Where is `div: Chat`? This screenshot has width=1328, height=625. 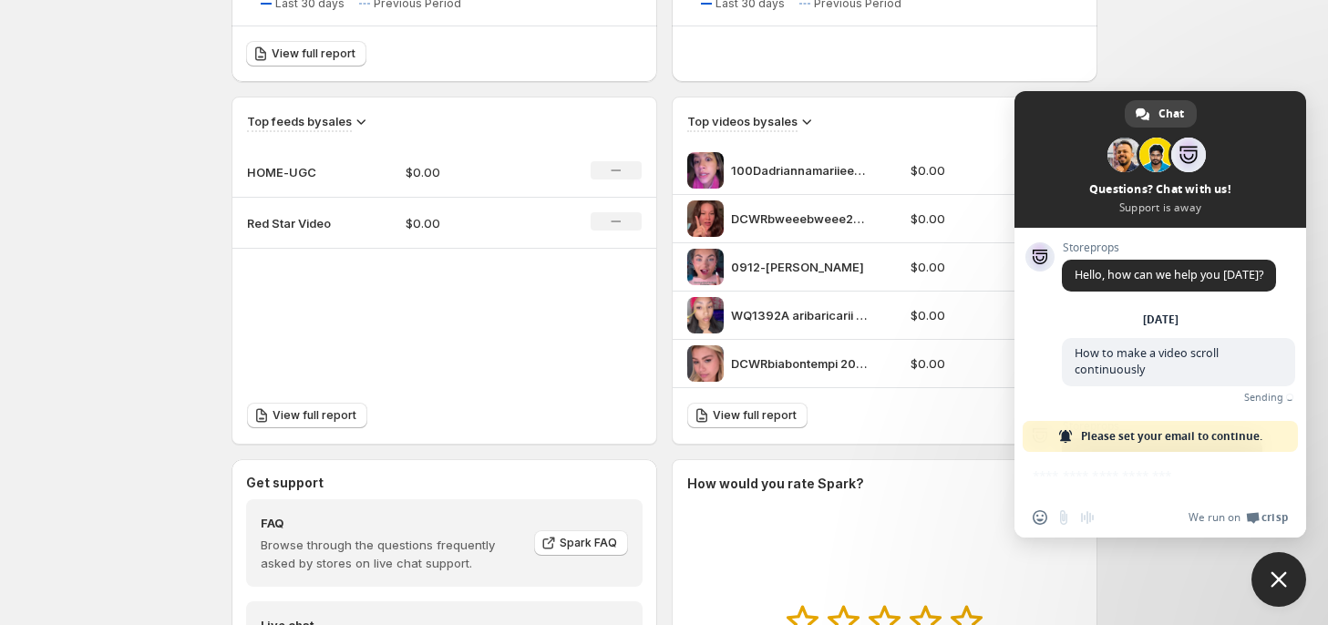 div: Chat is located at coordinates (1161, 114).